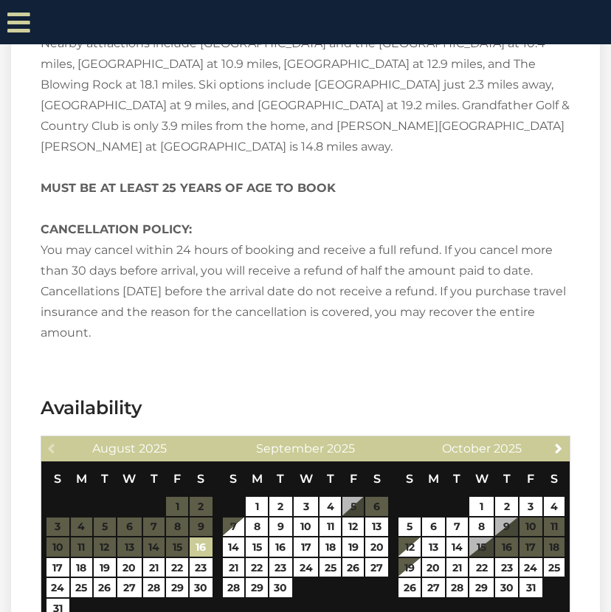  Describe the element at coordinates (559, 448) in the screenshot. I see `span: Next` at that location.